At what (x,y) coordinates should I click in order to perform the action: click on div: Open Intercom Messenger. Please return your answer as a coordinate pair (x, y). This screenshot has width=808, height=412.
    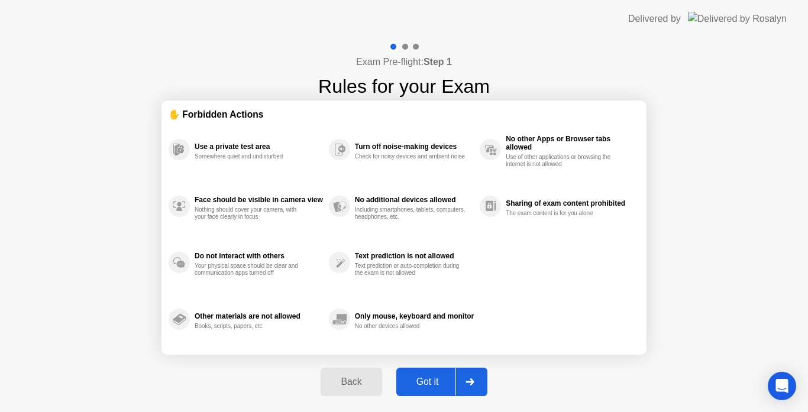
    Looking at the image, I should click on (782, 386).